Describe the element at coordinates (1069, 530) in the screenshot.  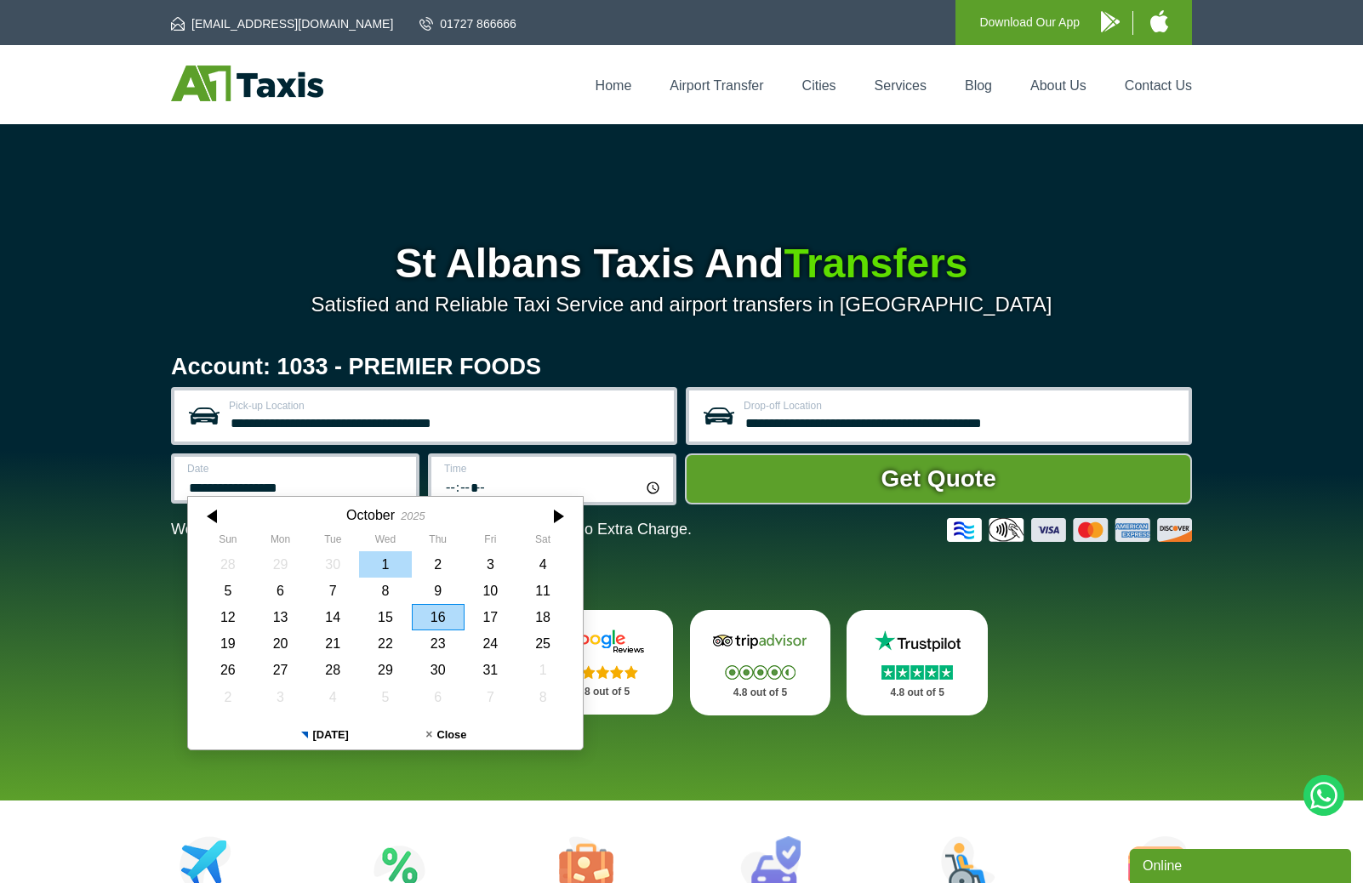
I see `img: Credit And Debit Cards` at that location.